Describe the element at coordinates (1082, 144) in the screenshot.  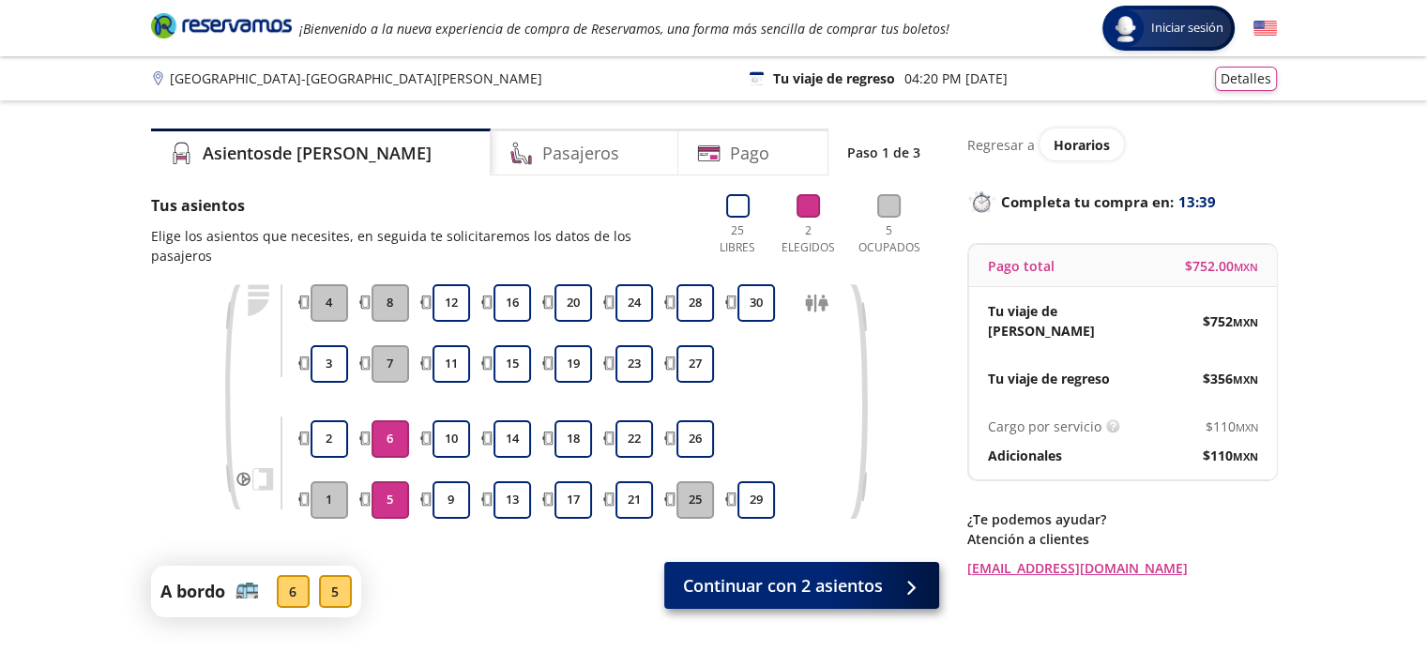
I see `span: Horarios` at that location.